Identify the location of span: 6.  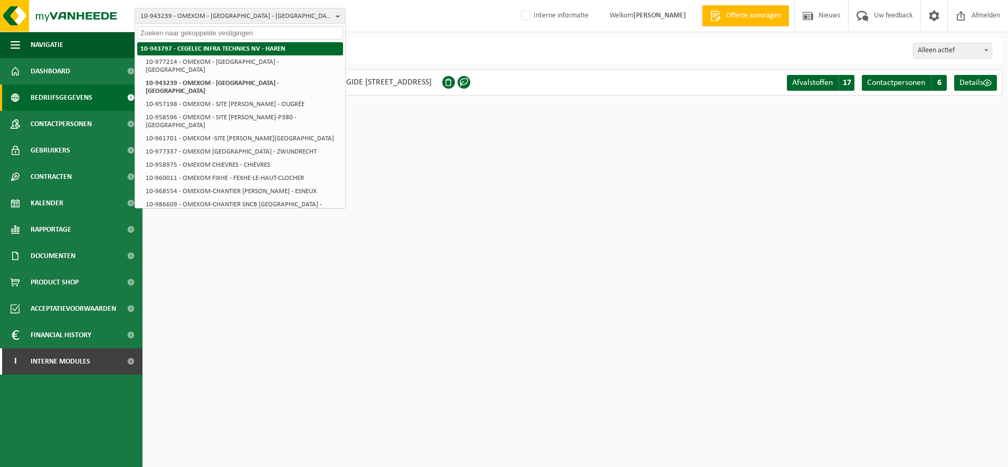
(939, 83).